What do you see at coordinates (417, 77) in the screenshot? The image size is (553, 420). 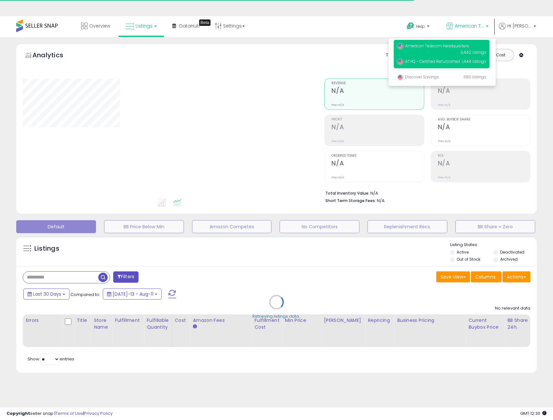 I see `span: Discover Savings` at bounding box center [417, 77].